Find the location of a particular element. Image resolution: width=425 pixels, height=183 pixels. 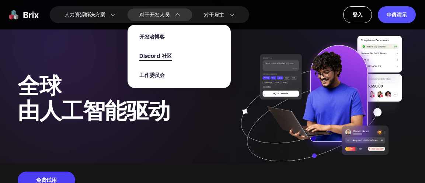

font: 申请演示 is located at coordinates (396, 14).